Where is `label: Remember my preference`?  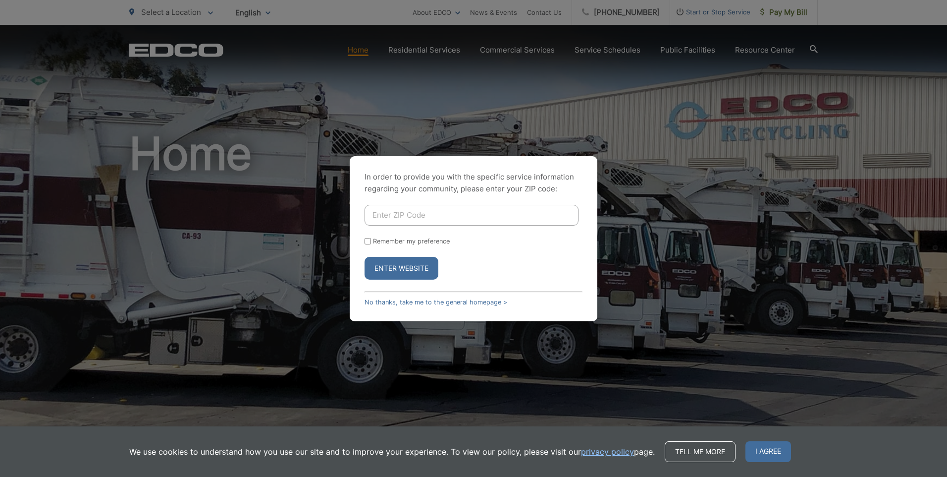
label: Remember my preference is located at coordinates (411, 241).